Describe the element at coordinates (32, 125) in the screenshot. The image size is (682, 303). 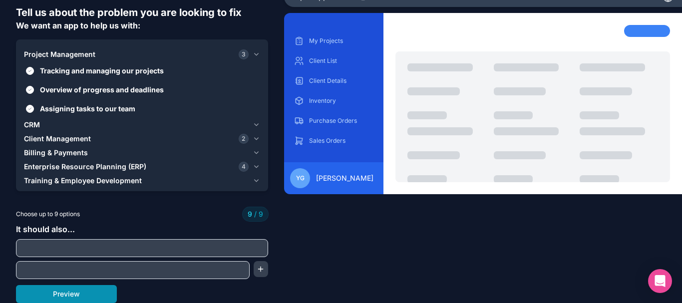
I see `span: CRM` at that location.